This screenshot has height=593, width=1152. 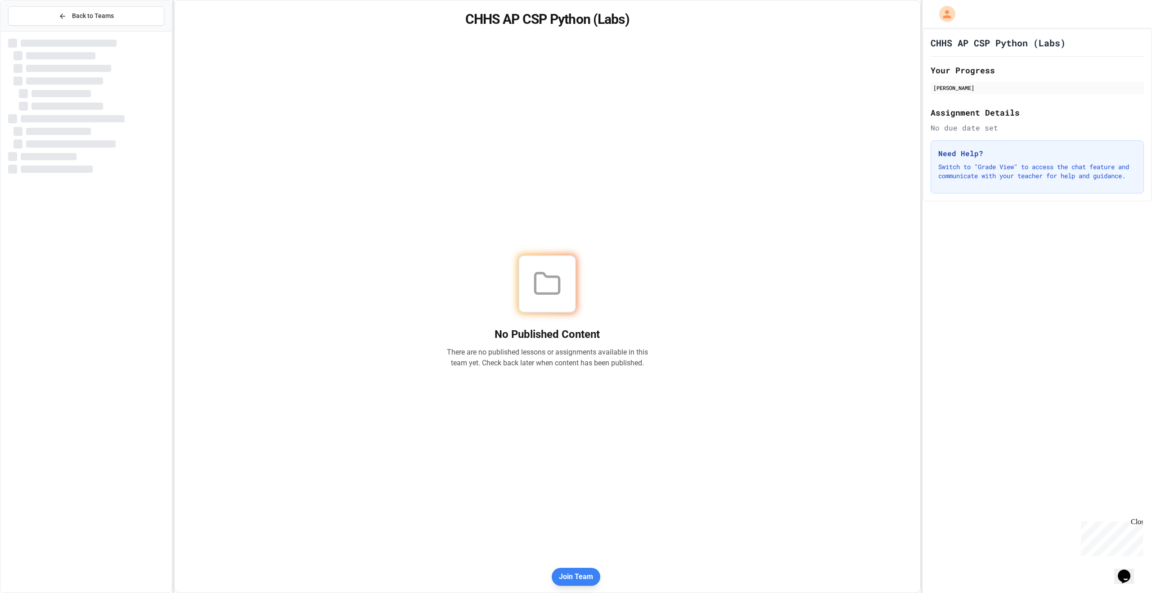 I want to click on div: My Account, so click(x=944, y=14).